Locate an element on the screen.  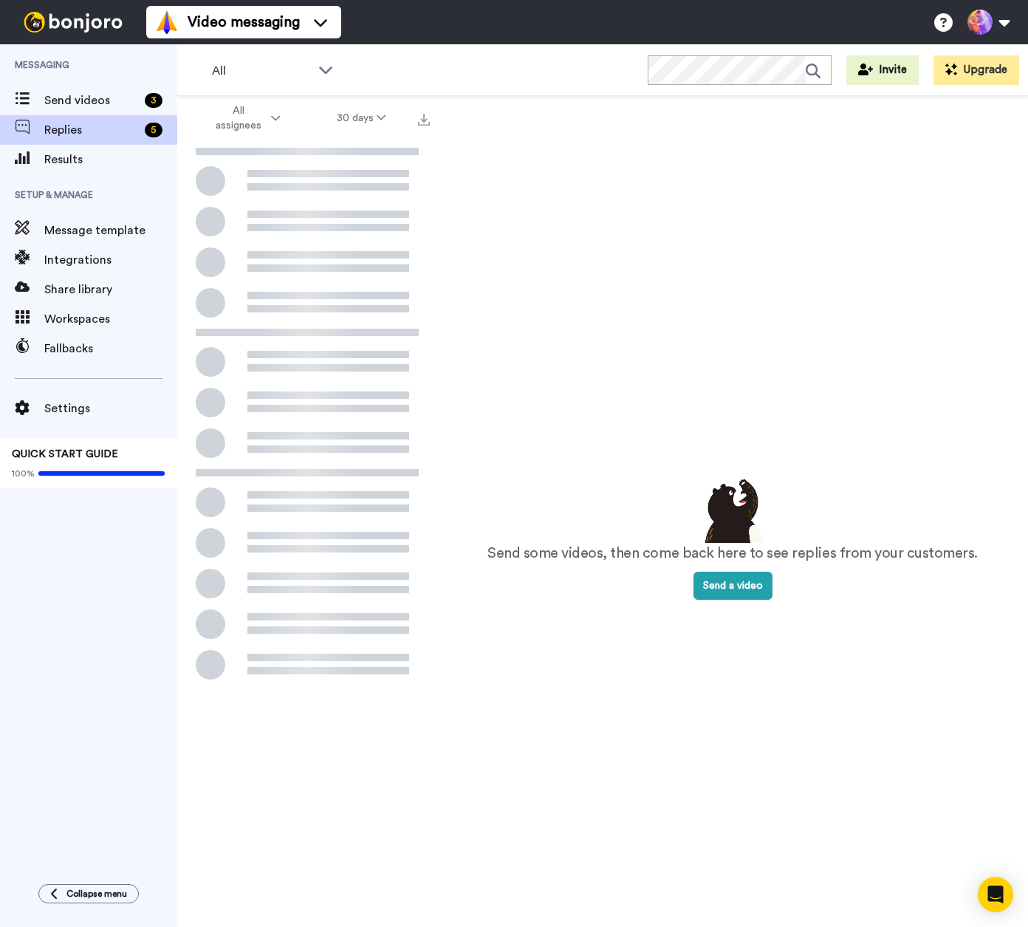
p: Send some videos, then come back here to see replies from your customers. is located at coordinates (733, 553).